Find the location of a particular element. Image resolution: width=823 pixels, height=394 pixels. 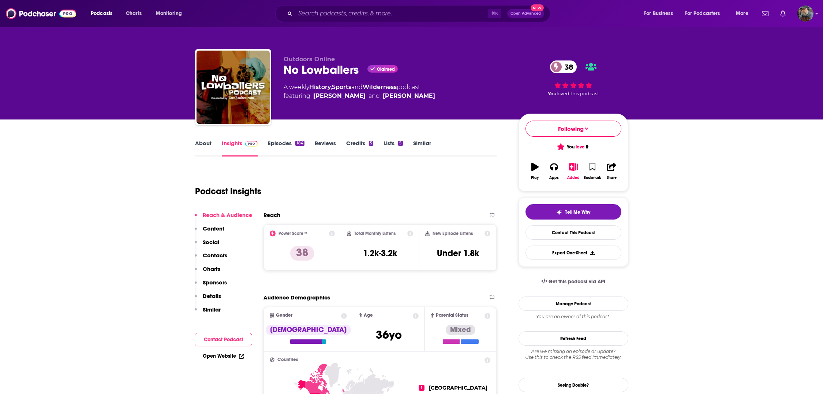

button: Similar is located at coordinates (208, 312).